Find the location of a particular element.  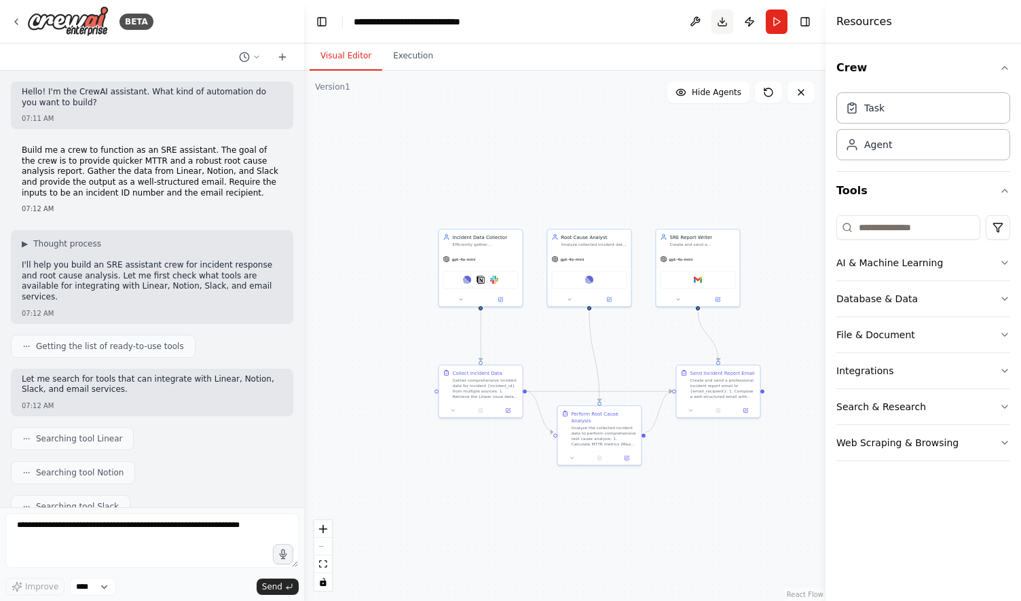

span: Thought process is located at coordinates (67, 244).